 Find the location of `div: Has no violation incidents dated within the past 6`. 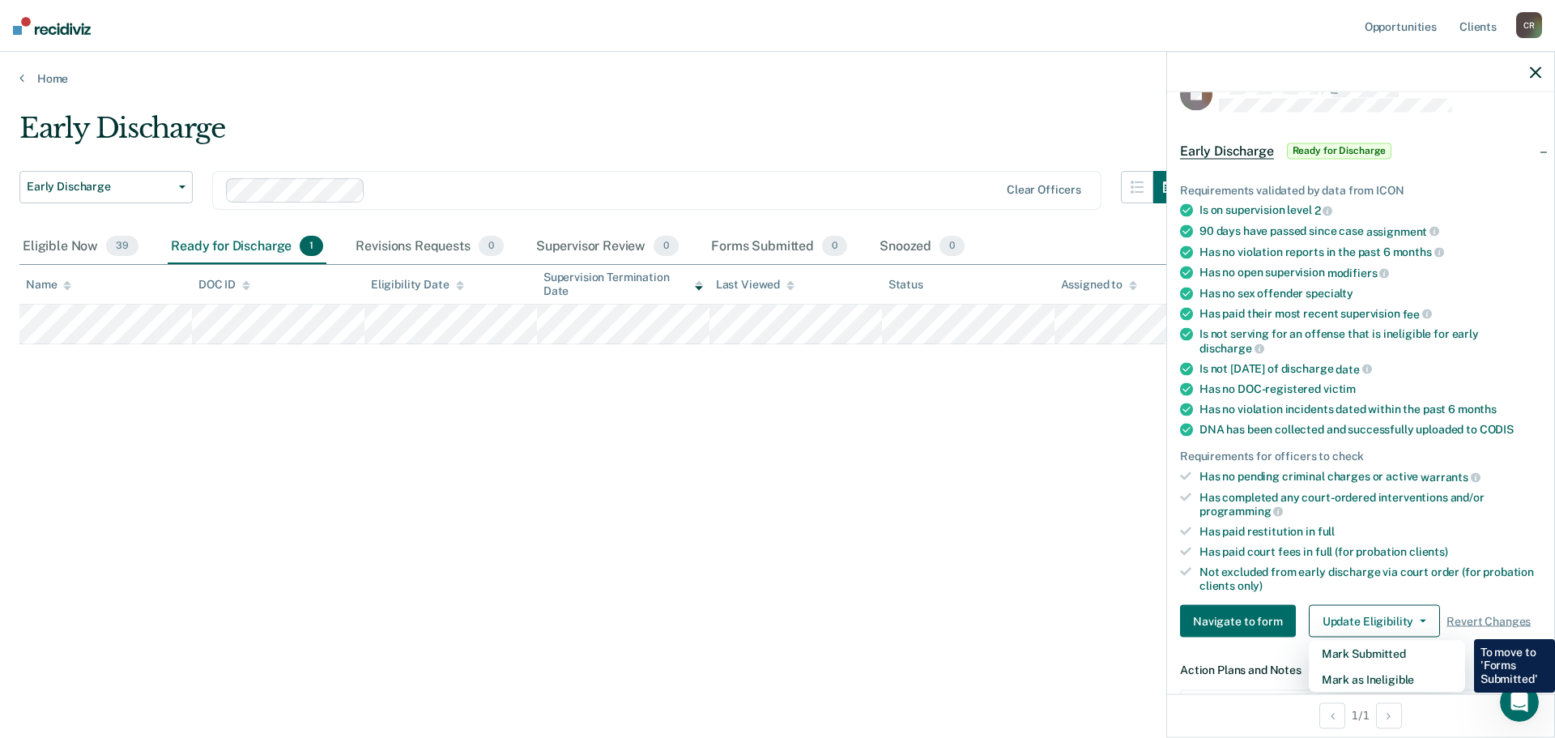

div: Has no violation incidents dated within the past 6 is located at coordinates (1370, 409).